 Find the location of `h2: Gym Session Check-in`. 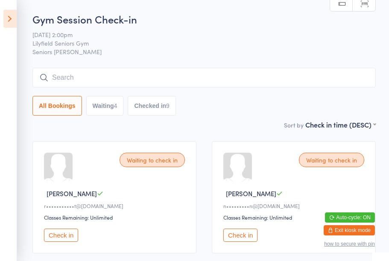

h2: Gym Session Check-in is located at coordinates (204, 19).